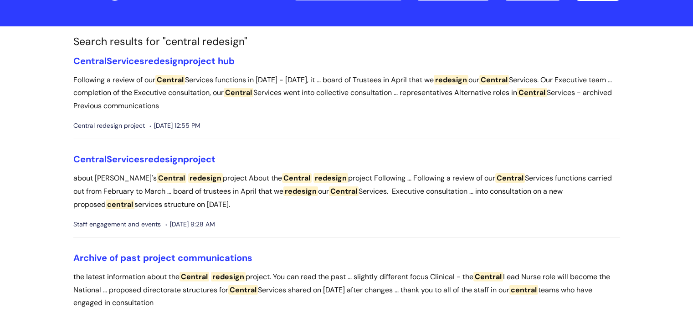 This screenshot has height=316, width=693. Describe the element at coordinates (109, 126) in the screenshot. I see `span: Central redesign project` at that location.